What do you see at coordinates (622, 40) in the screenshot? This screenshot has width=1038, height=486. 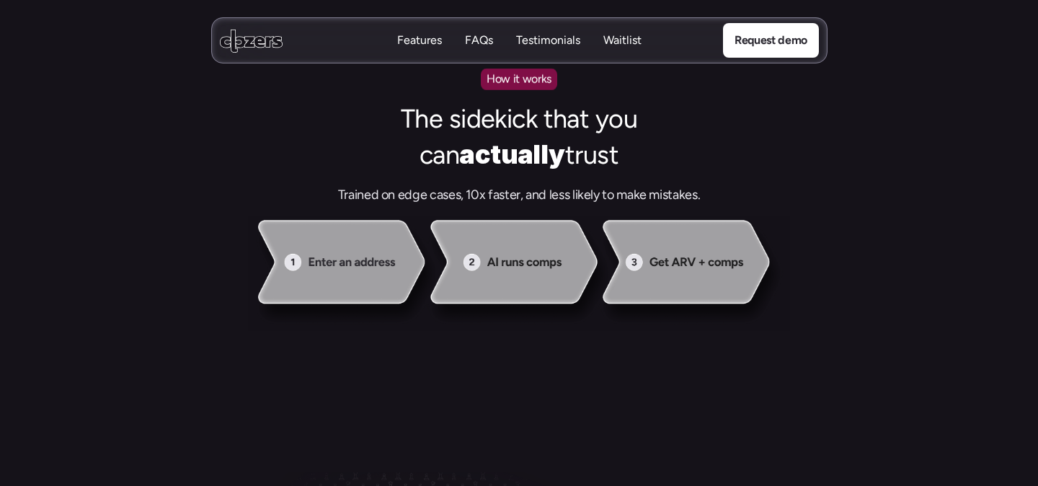 I see `a: WaitlistWaitlist` at bounding box center [622, 40].